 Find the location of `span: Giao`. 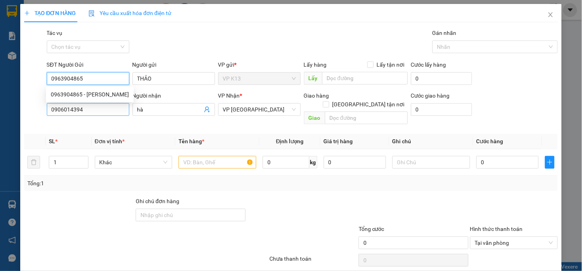

span: Giao is located at coordinates (314, 118).